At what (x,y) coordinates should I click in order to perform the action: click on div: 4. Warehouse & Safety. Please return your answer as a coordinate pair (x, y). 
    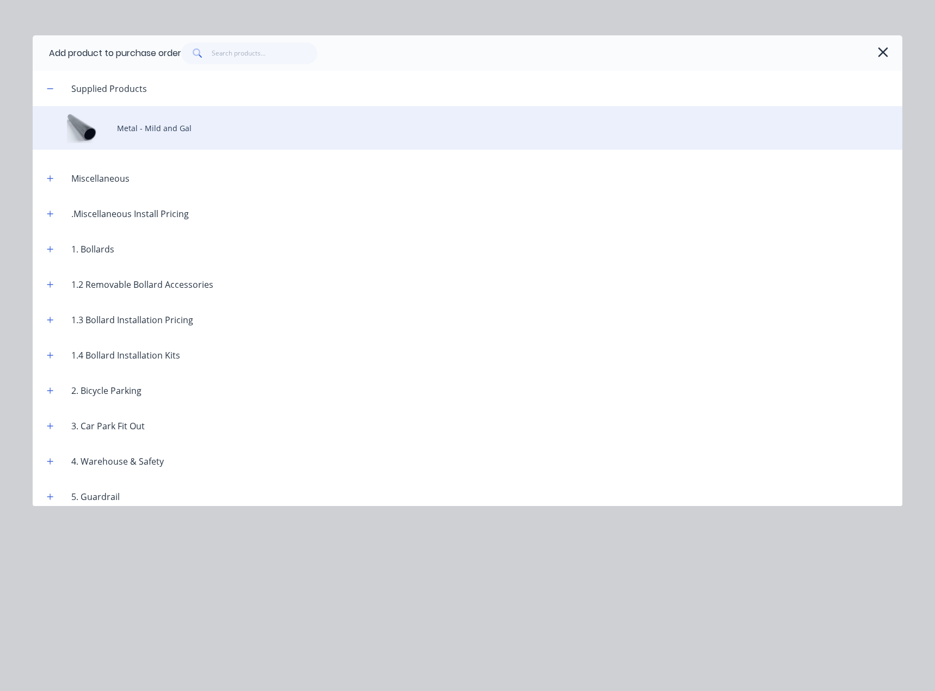
    Looking at the image, I should click on (118, 462).